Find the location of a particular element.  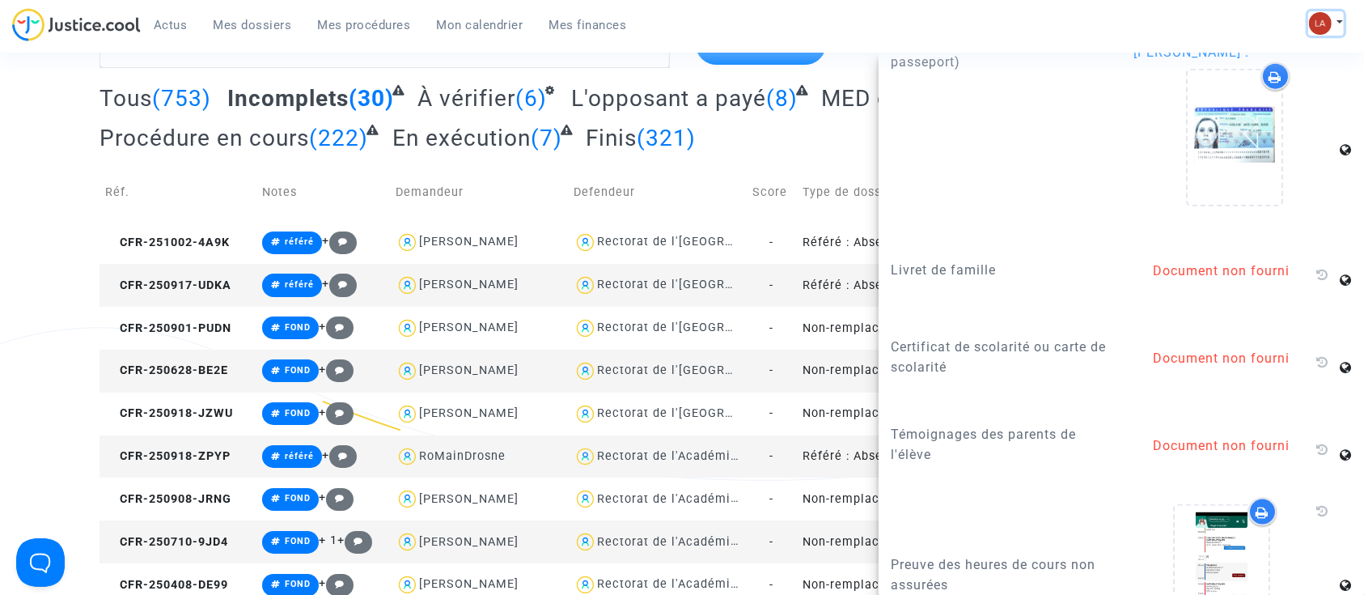

span: Mes dossiers is located at coordinates (252, 25).